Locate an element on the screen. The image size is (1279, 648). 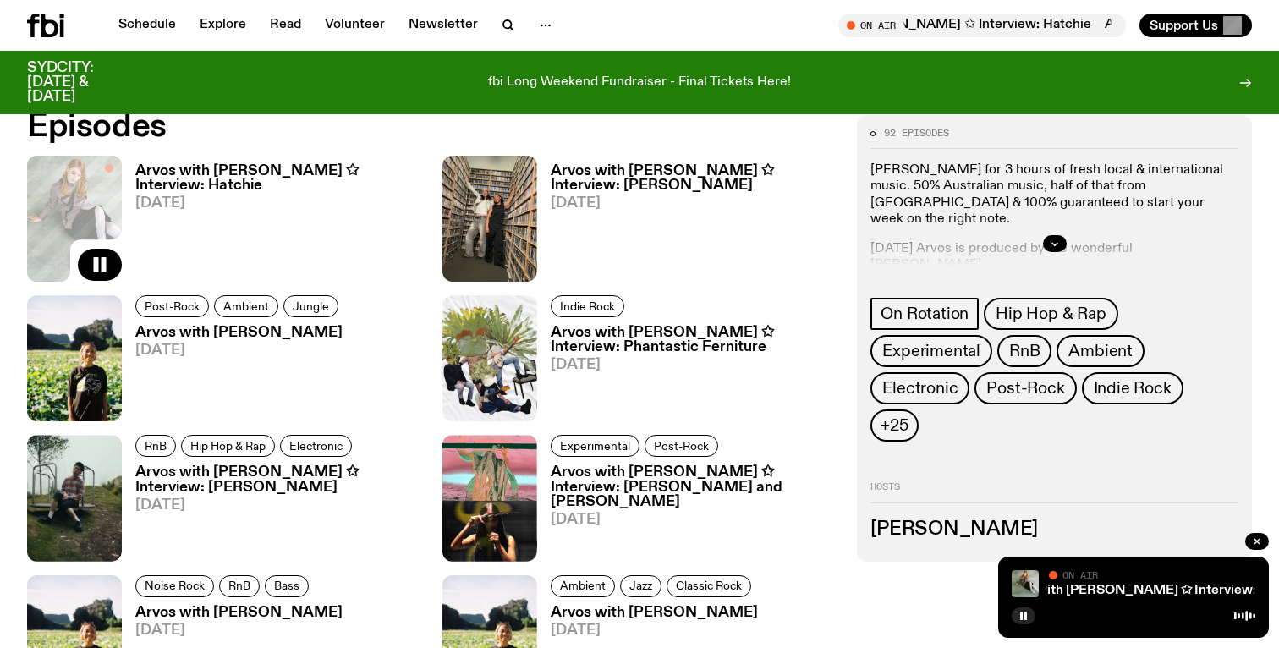
span: Bass is located at coordinates (287, 585).